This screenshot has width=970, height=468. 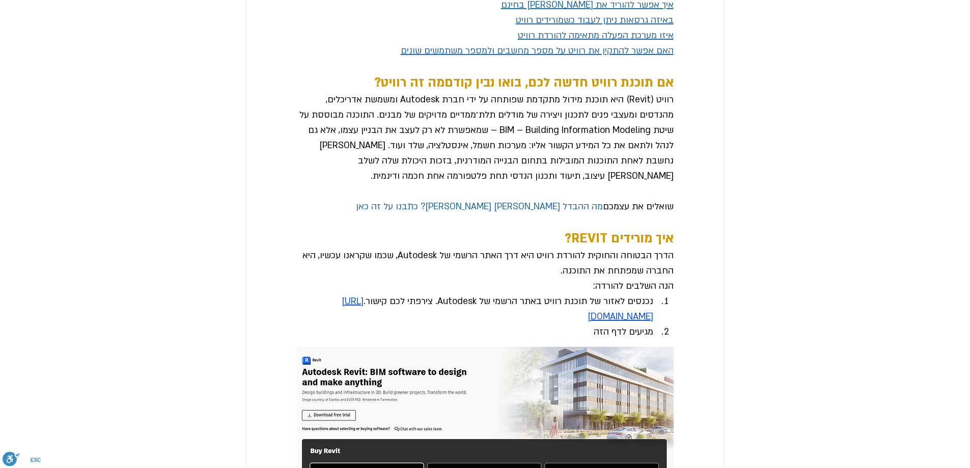 I want to click on a: באיזה גרסאות ניתן לעבוד כשמורידים רוויט, so click(x=595, y=20).